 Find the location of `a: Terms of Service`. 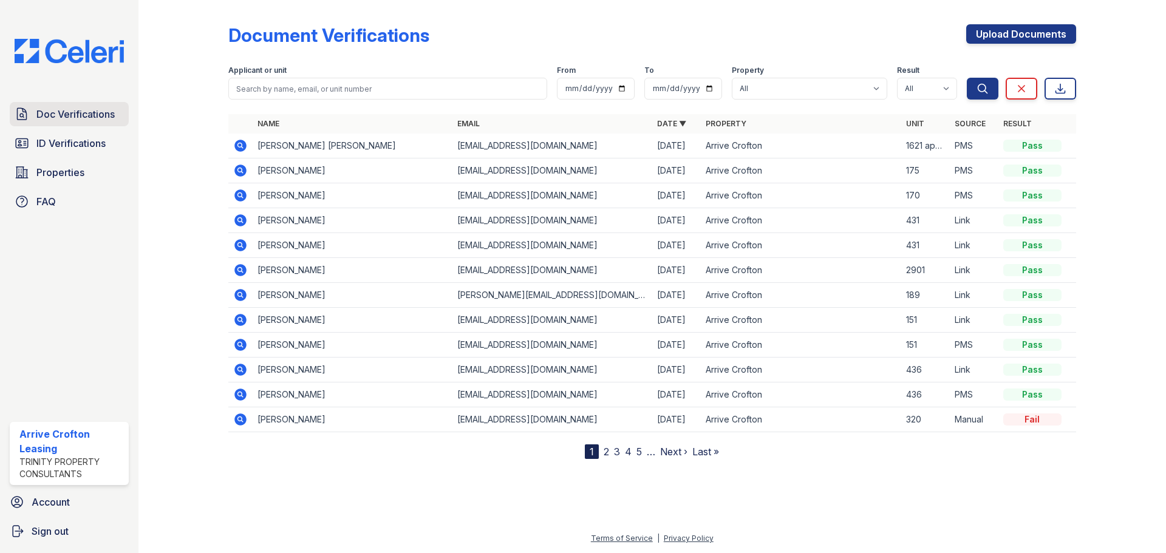

a: Terms of Service is located at coordinates (622, 538).